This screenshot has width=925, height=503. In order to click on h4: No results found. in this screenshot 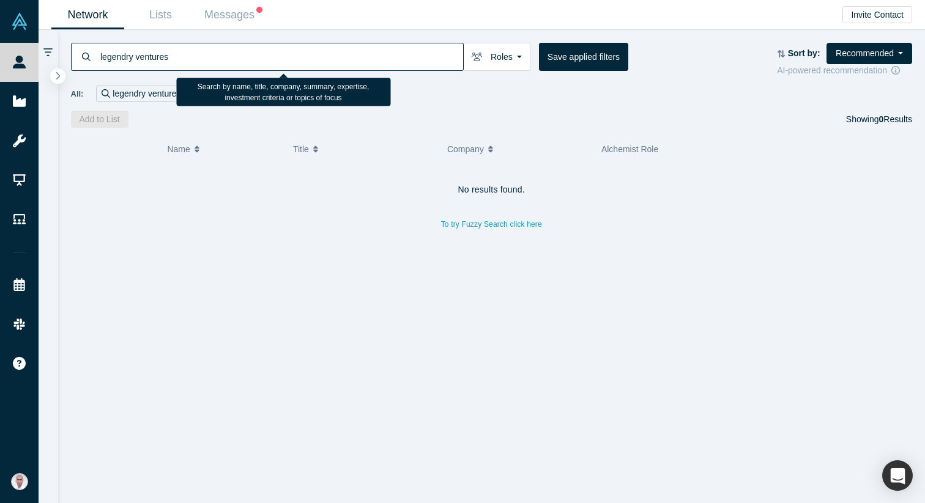, I will do `click(492, 190)`.